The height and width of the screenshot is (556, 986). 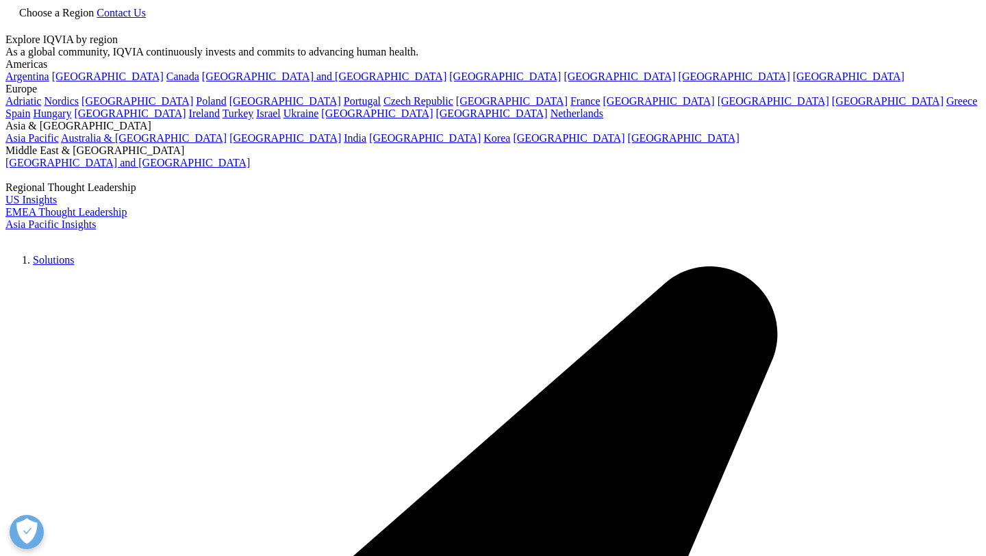 I want to click on a: Korea, so click(x=496, y=138).